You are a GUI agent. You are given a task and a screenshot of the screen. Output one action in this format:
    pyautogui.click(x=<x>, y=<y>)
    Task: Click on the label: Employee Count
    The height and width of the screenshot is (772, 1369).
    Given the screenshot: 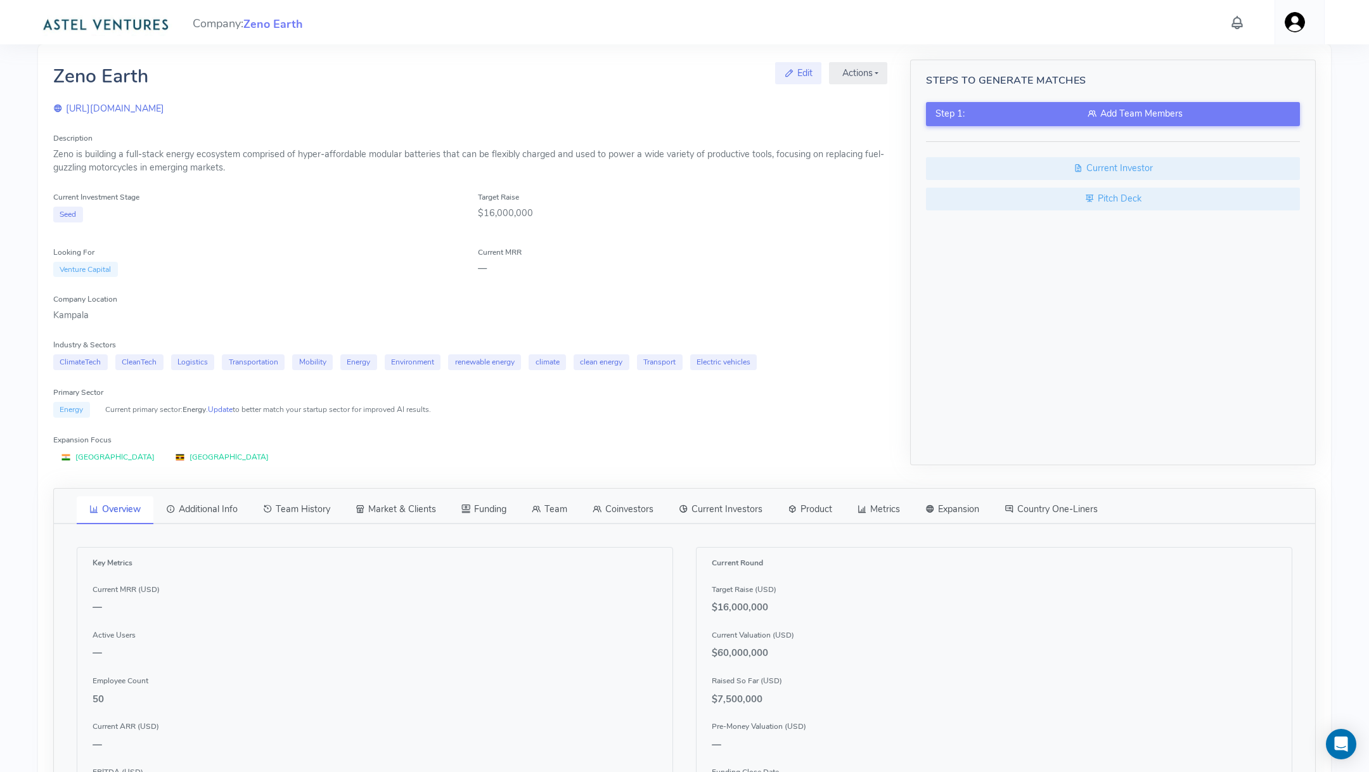 What is the action you would take?
    pyautogui.click(x=120, y=681)
    